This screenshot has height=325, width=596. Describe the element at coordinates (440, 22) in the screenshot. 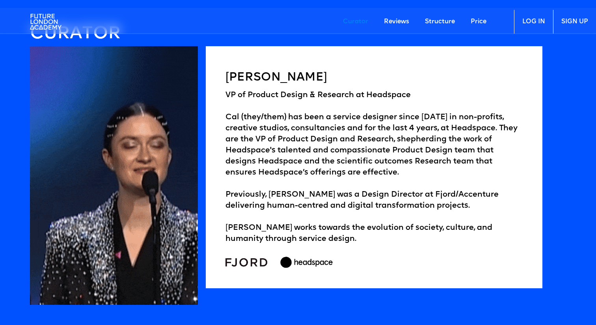

I see `a: Structure` at that location.